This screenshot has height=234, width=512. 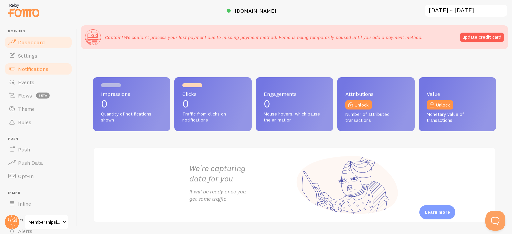 I want to click on p: It will be ready once you get some traffic, so click(x=242, y=196).